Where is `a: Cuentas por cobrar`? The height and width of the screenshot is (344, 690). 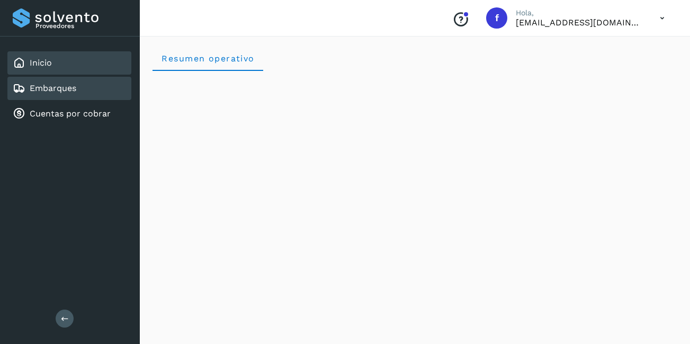 a: Cuentas por cobrar is located at coordinates (70, 113).